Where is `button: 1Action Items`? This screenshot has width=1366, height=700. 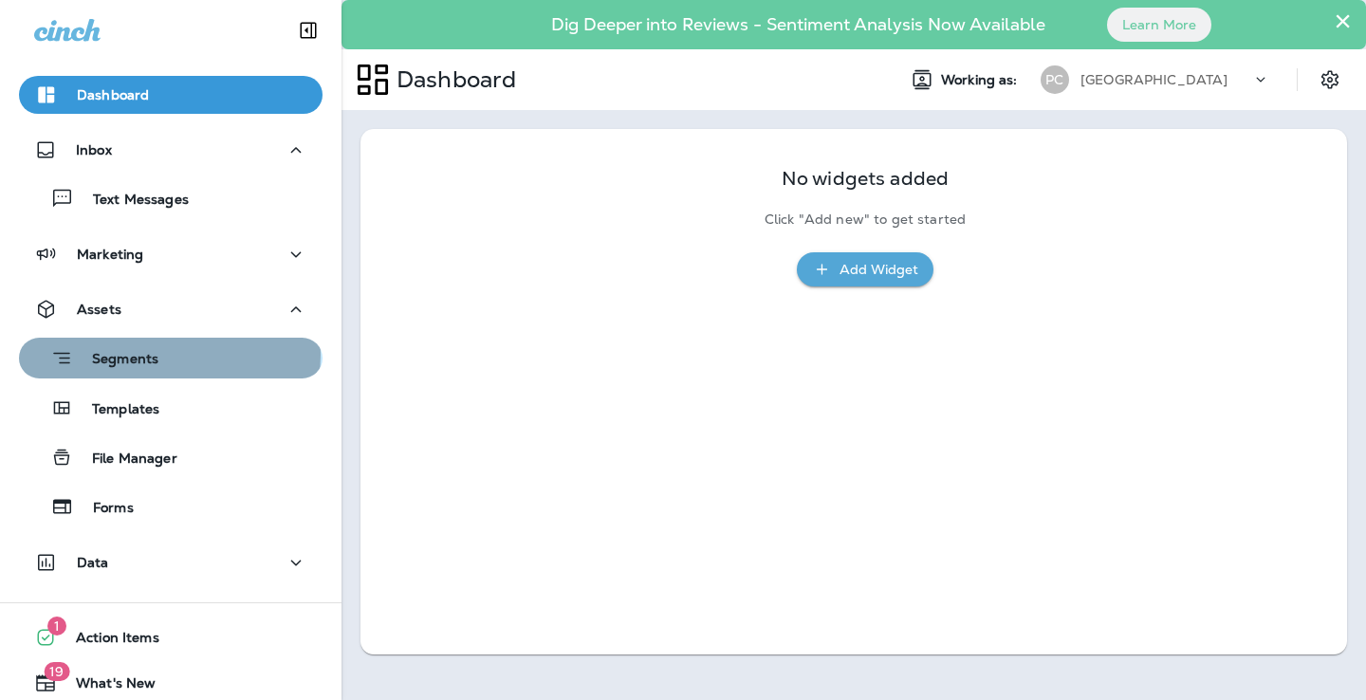 button: 1Action Items is located at coordinates (171, 637).